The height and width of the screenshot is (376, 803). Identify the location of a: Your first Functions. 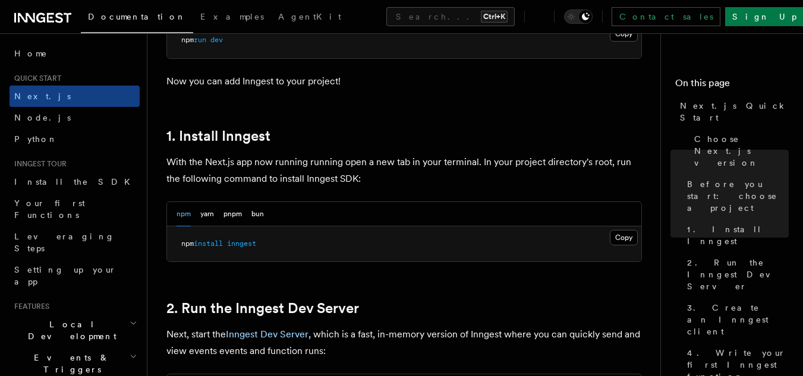
(74, 209).